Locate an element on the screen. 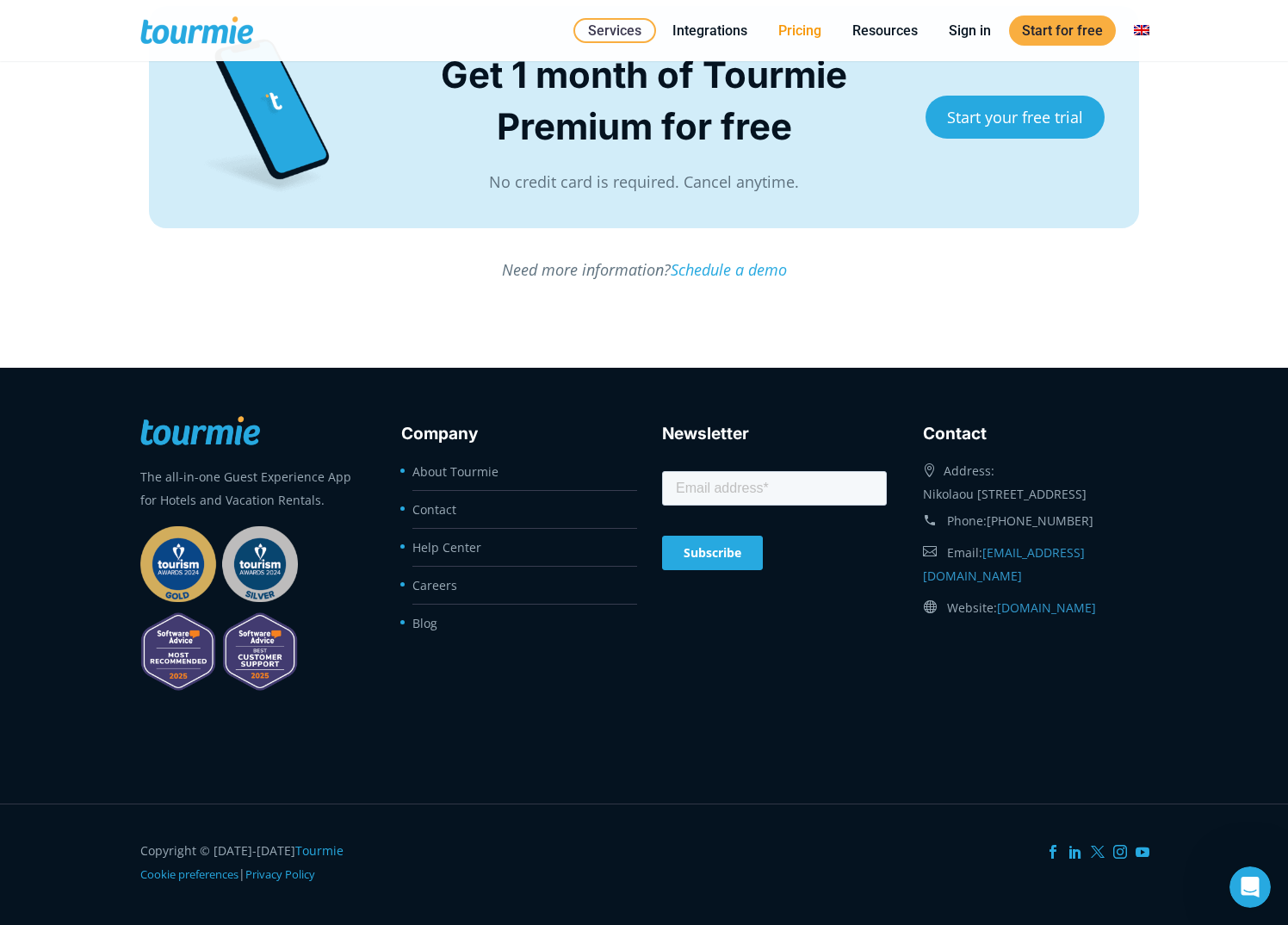 The image size is (1288, 925). a: Resources is located at coordinates (886, 30).